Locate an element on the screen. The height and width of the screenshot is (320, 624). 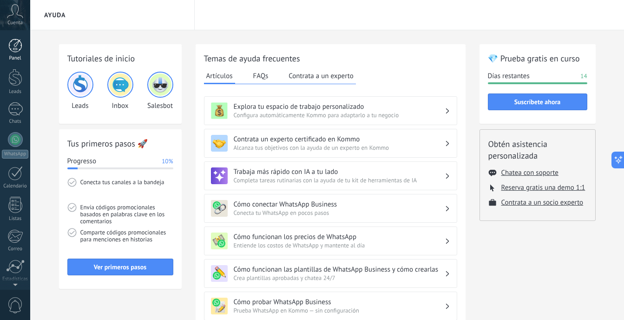
span: Alcanza tus objetivos con la ayuda de un experto en Kommo is located at coordinates (339, 147).